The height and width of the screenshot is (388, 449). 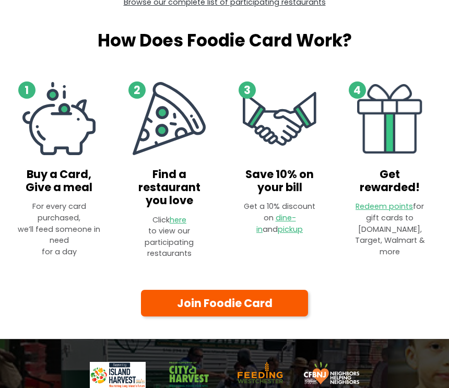 I want to click on a: Redeem points, so click(x=385, y=206).